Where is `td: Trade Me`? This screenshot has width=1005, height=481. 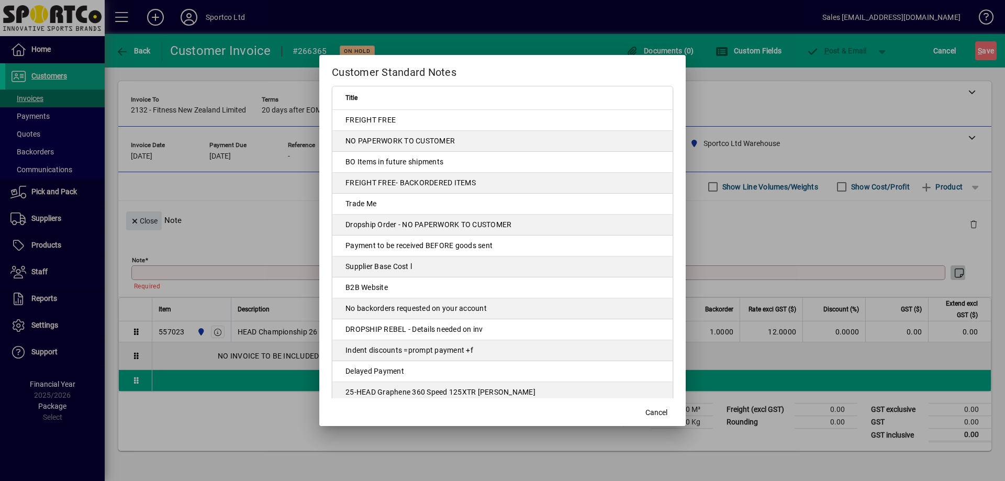 td: Trade Me is located at coordinates (502, 204).